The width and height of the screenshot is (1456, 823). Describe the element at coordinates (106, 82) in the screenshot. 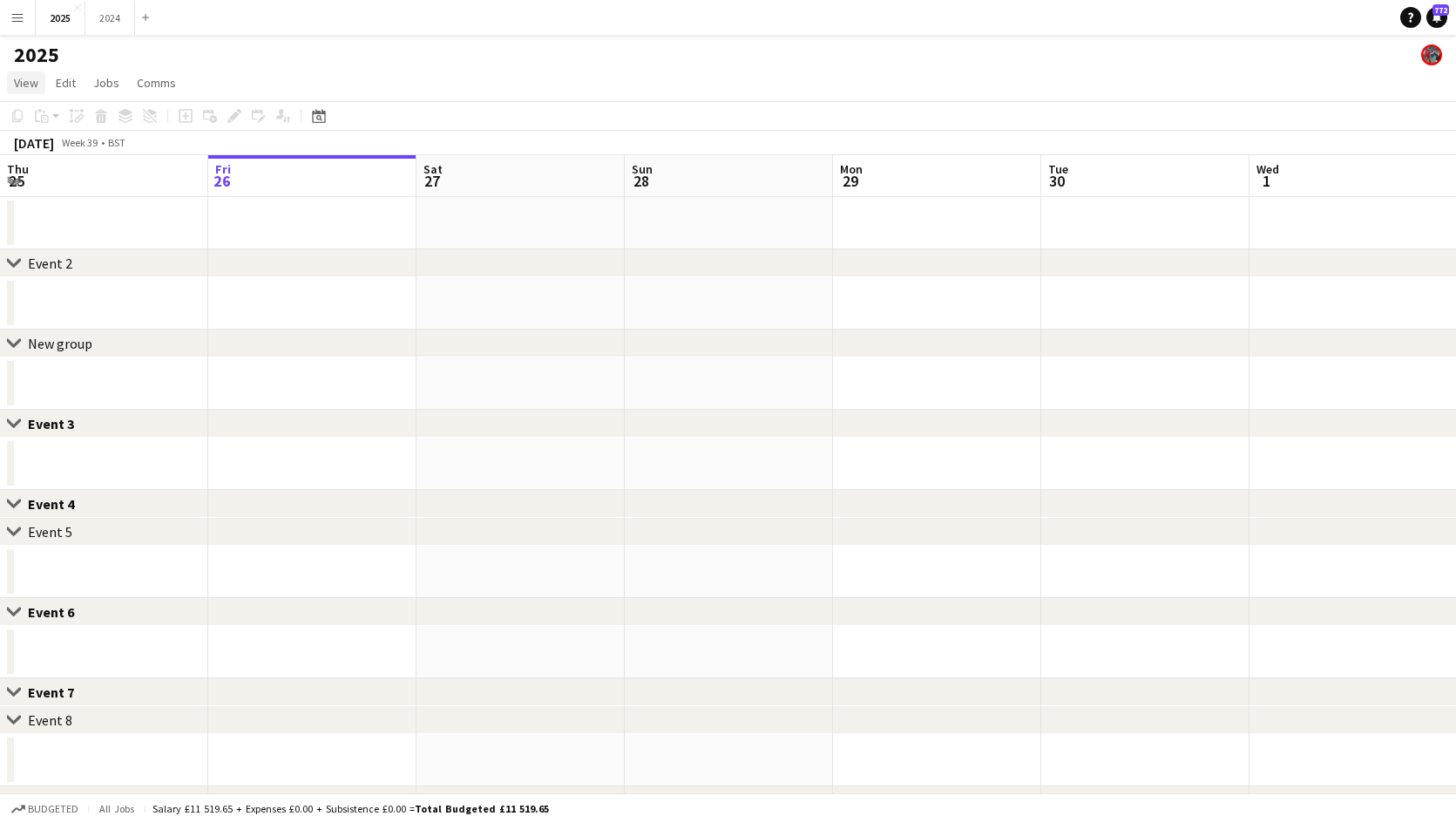

I see `span: Jobs` at that location.